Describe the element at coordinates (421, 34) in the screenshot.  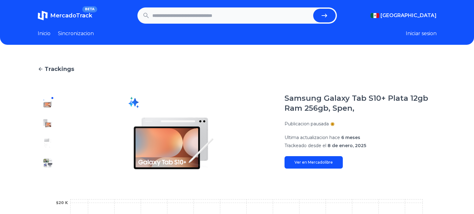
I see `button: Iniciar sesion` at that location.